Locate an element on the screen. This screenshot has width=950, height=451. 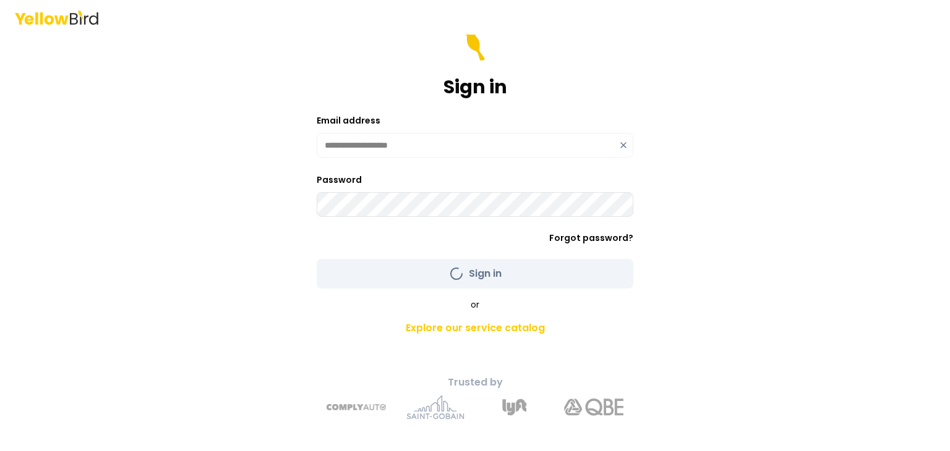
a: Explore our service catalog is located at coordinates (475, 328).